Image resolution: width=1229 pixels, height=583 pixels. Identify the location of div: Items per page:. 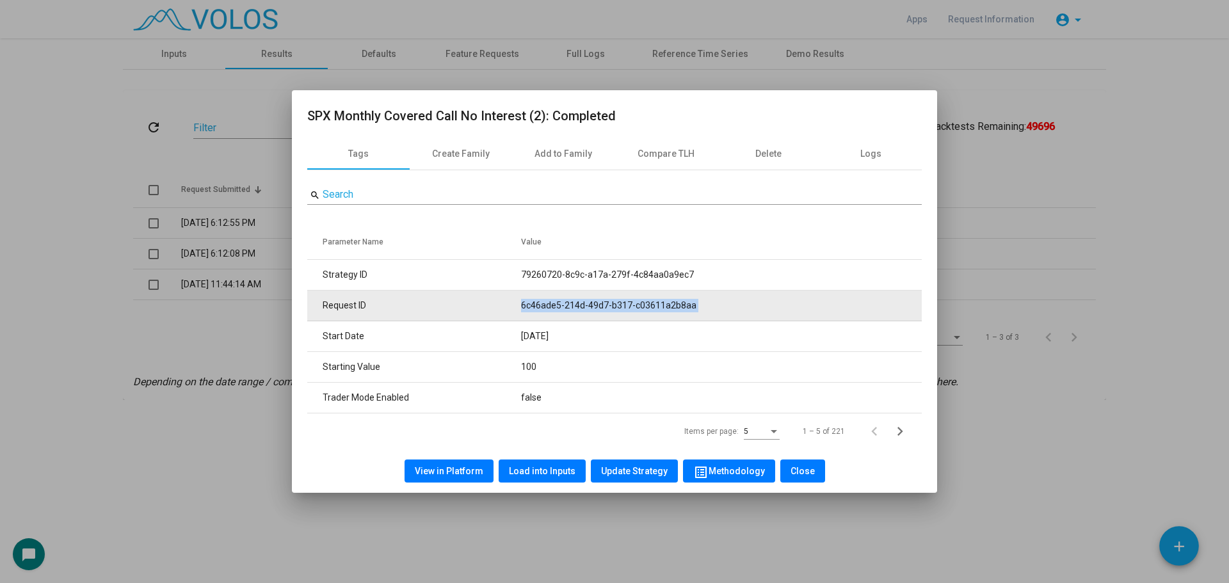
(711, 432).